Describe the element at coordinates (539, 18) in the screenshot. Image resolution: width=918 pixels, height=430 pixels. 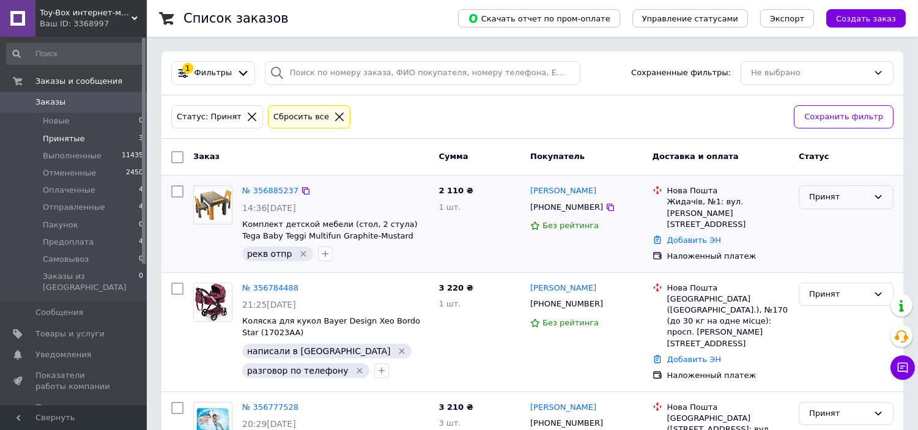
I see `span: Скачать отчет по пром-оплате` at that location.